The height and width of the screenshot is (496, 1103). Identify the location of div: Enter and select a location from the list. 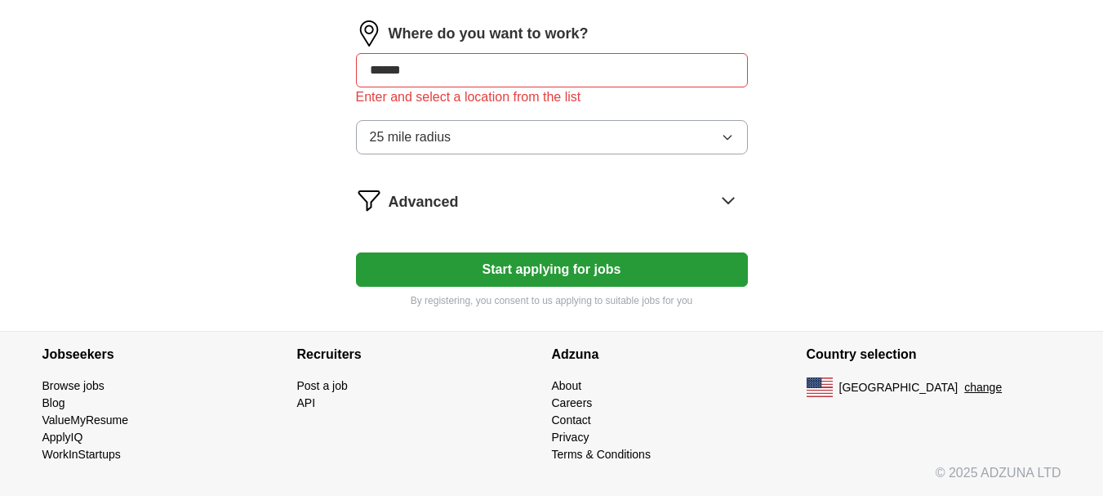
(552, 97).